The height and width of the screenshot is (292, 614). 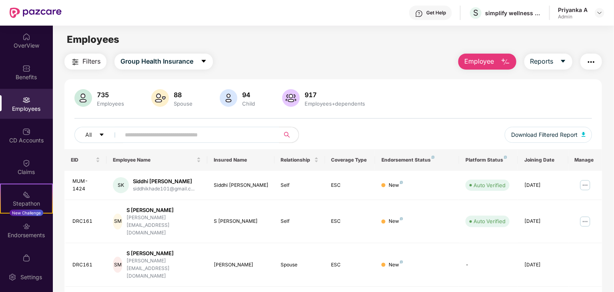 I want to click on span: Employees, so click(x=93, y=39).